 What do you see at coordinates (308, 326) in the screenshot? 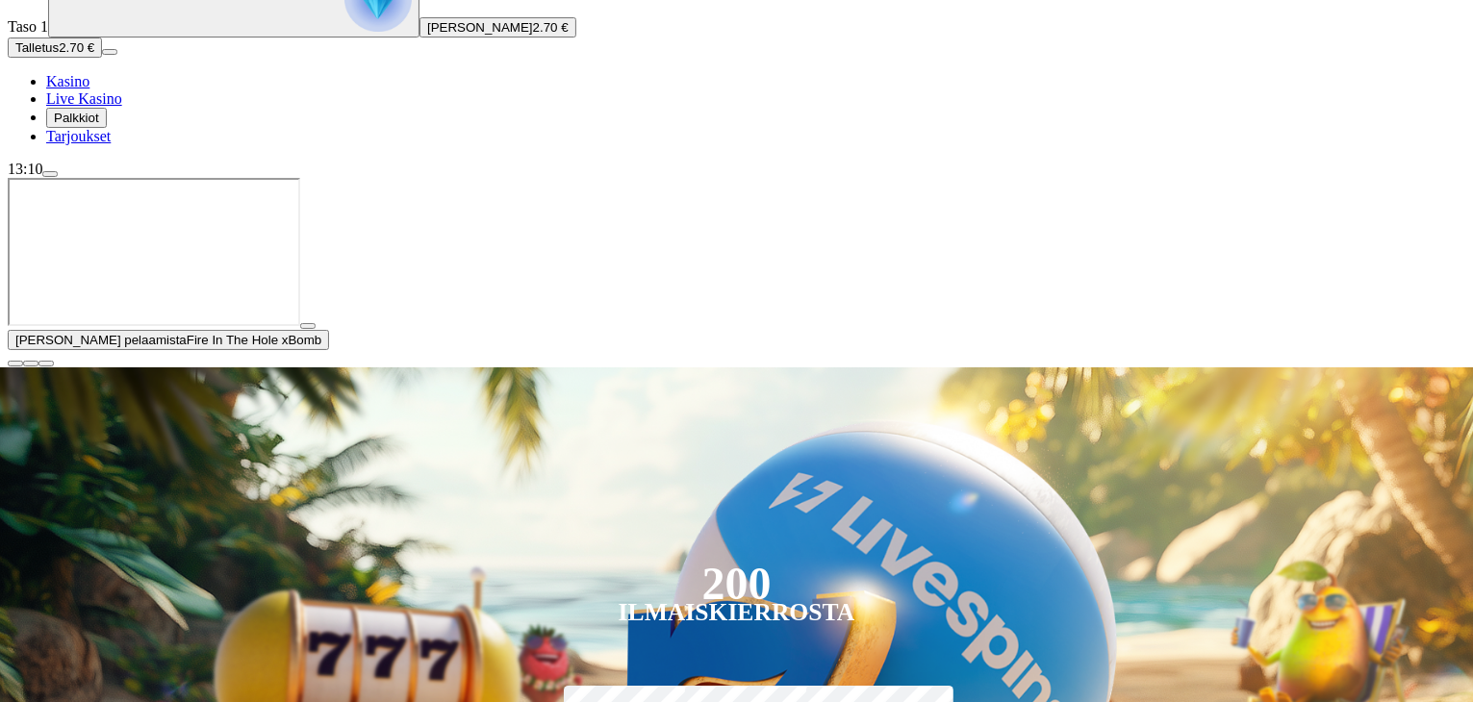
I see `button: play icon` at bounding box center [308, 326].